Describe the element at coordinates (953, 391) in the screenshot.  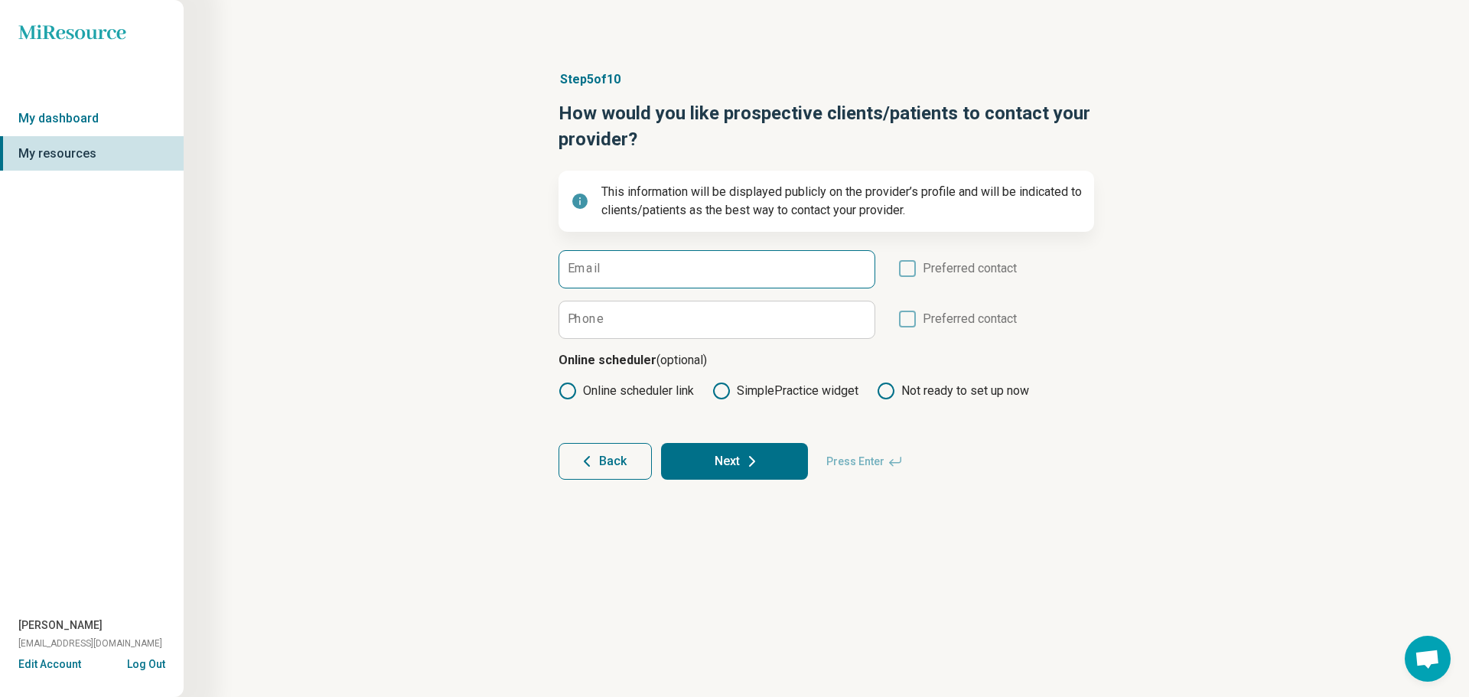
I see `label: Not ready to set up now` at that location.